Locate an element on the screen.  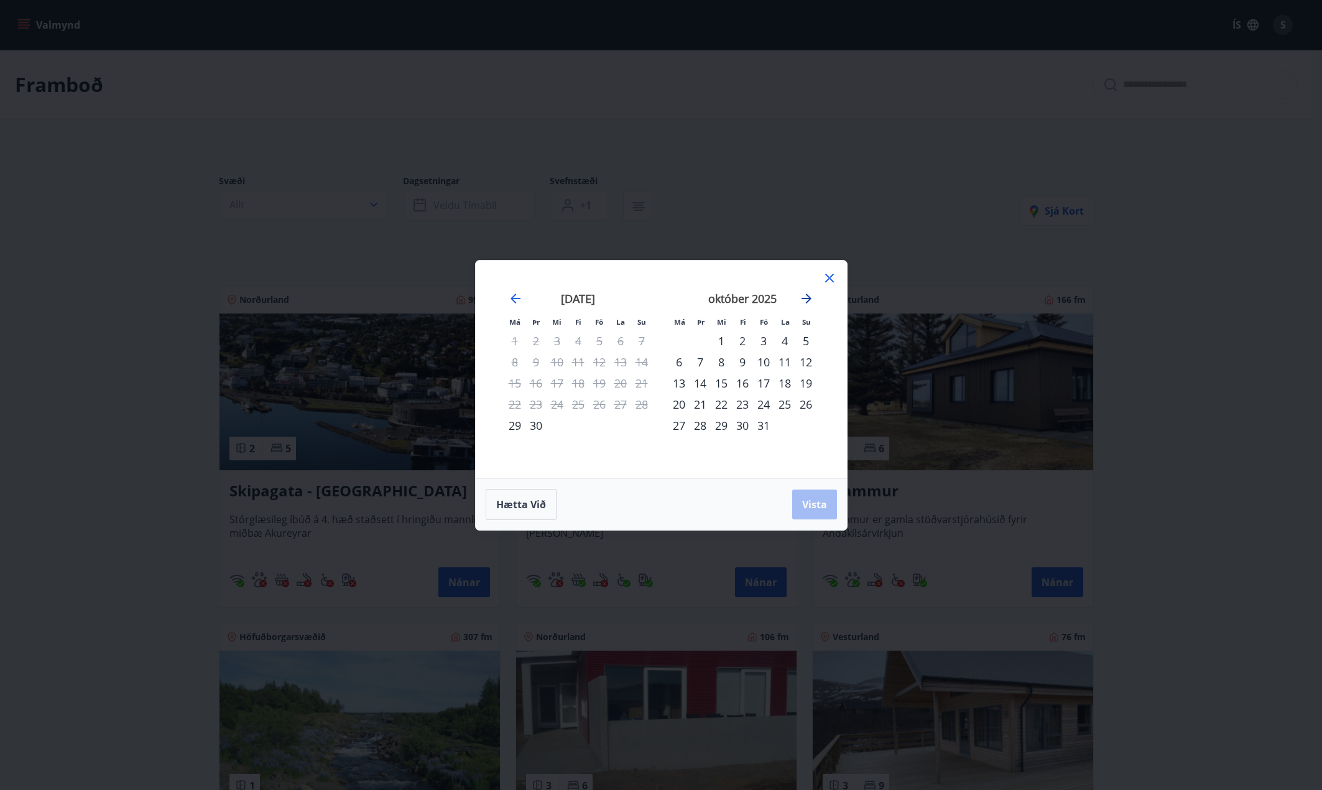
td: Not available. þriðjudagur, 23. september 2025 is located at coordinates (536, 404).